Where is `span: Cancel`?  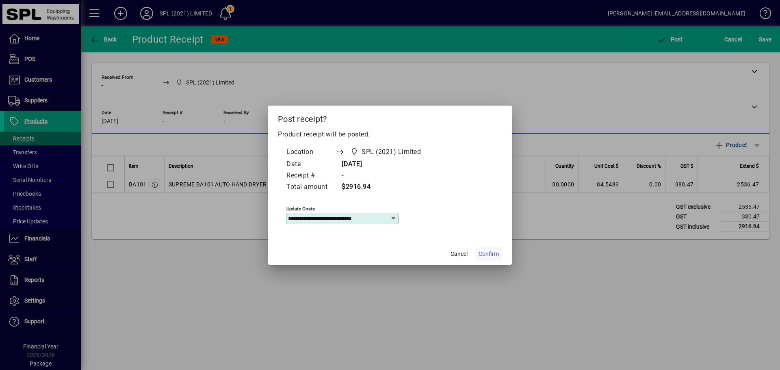
span: Cancel is located at coordinates (459, 254).